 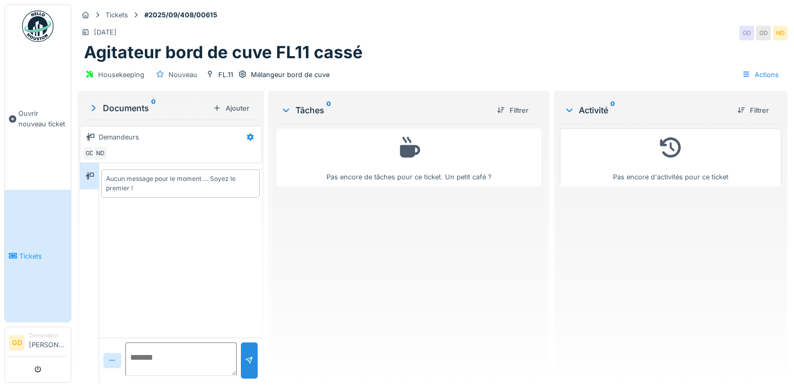 I want to click on div: Mélangeur bord de cuve, so click(x=290, y=75).